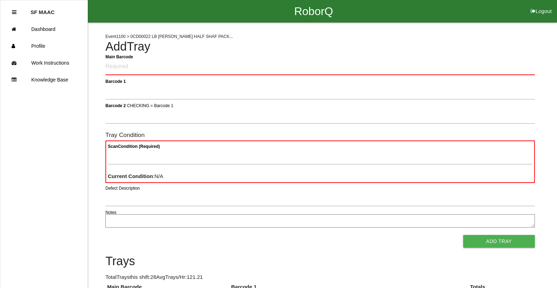 Image resolution: width=557 pixels, height=288 pixels. I want to click on label: Defect Description, so click(123, 188).